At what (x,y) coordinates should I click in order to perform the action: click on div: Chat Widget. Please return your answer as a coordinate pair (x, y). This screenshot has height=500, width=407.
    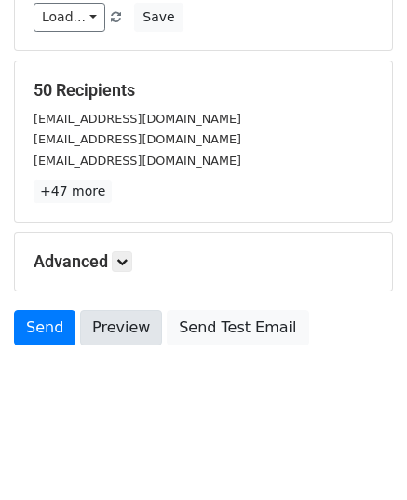
    Looking at the image, I should click on (360, 455).